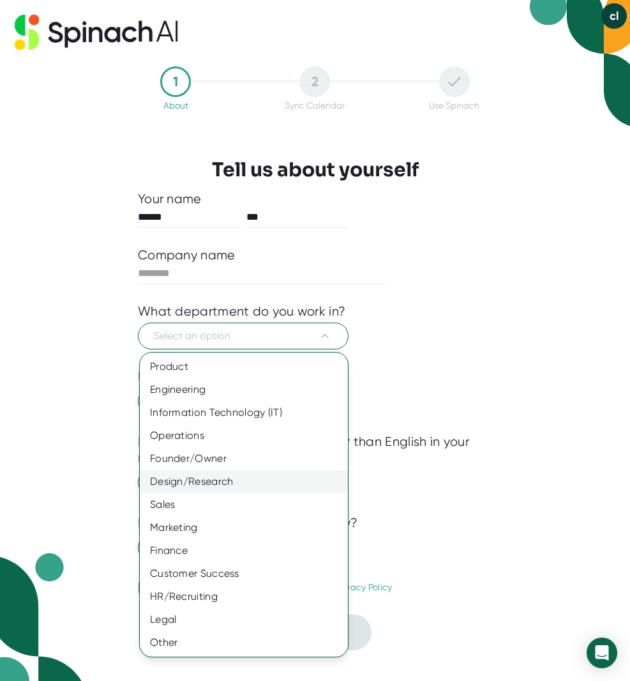 Image resolution: width=630 pixels, height=681 pixels. What do you see at coordinates (244, 597) in the screenshot?
I see `div: HR/Recruiting` at bounding box center [244, 597].